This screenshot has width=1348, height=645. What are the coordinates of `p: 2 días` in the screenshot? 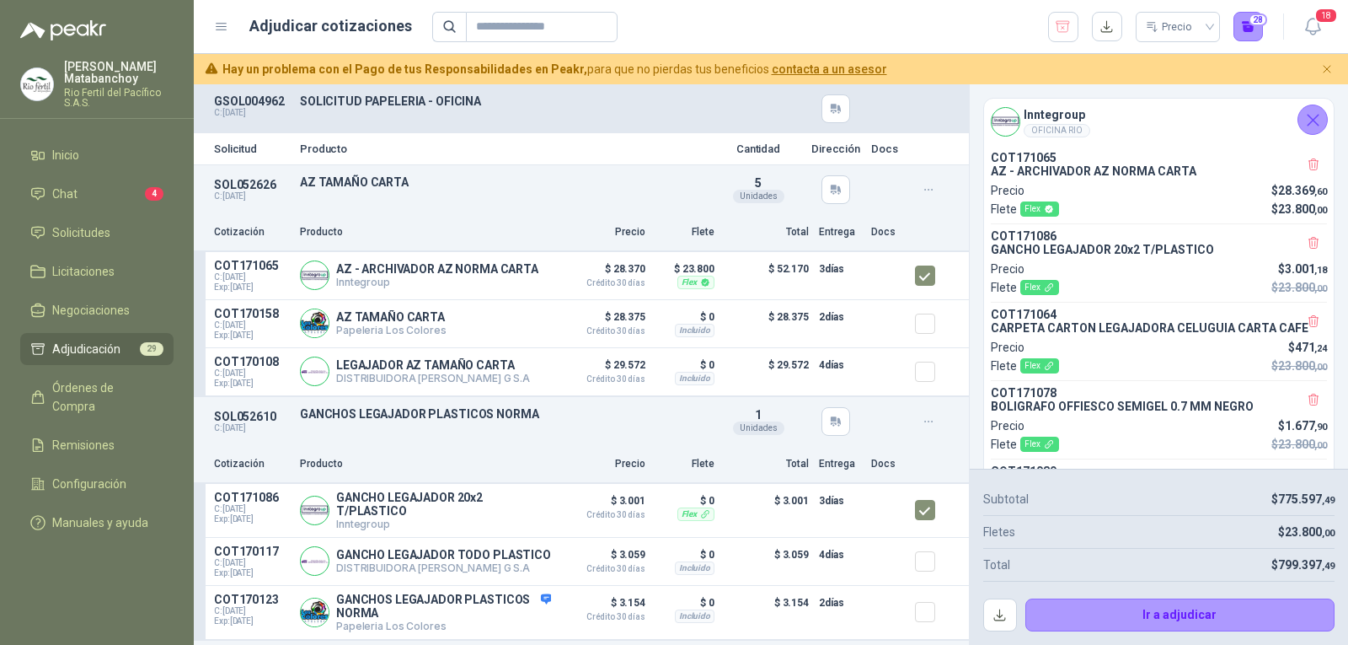 It's located at (840, 317).